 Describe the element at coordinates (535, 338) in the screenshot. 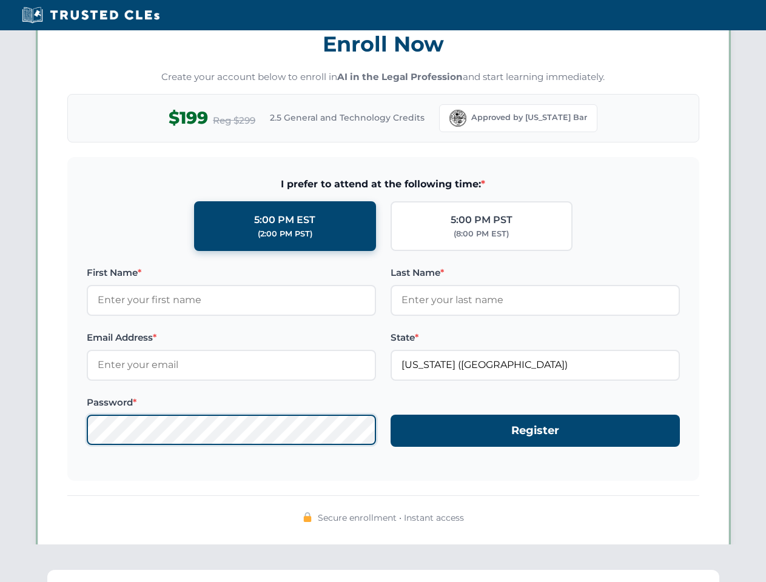

I see `label: State` at that location.